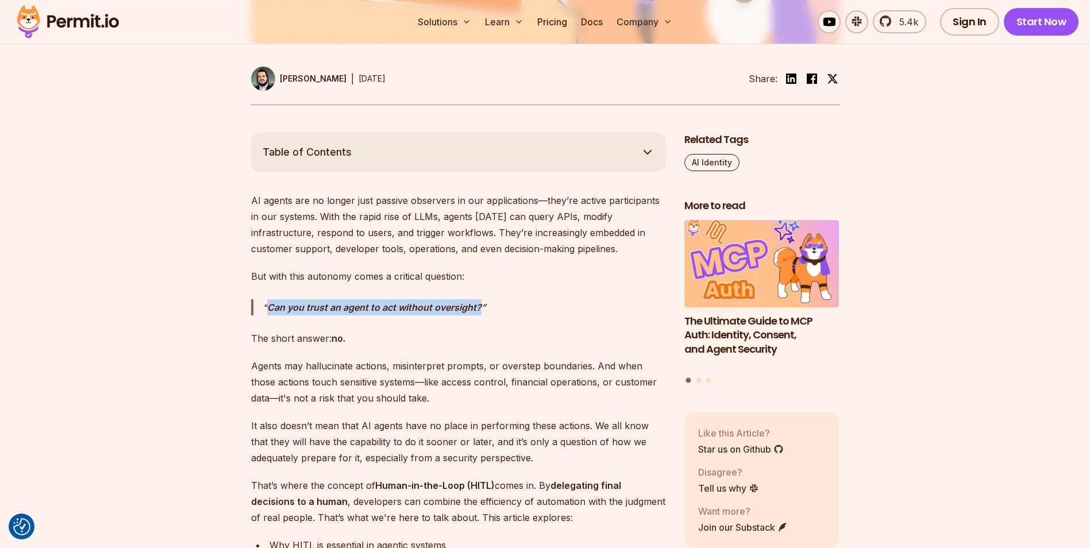 This screenshot has height=548, width=1090. I want to click on a: Star us on Github, so click(741, 449).